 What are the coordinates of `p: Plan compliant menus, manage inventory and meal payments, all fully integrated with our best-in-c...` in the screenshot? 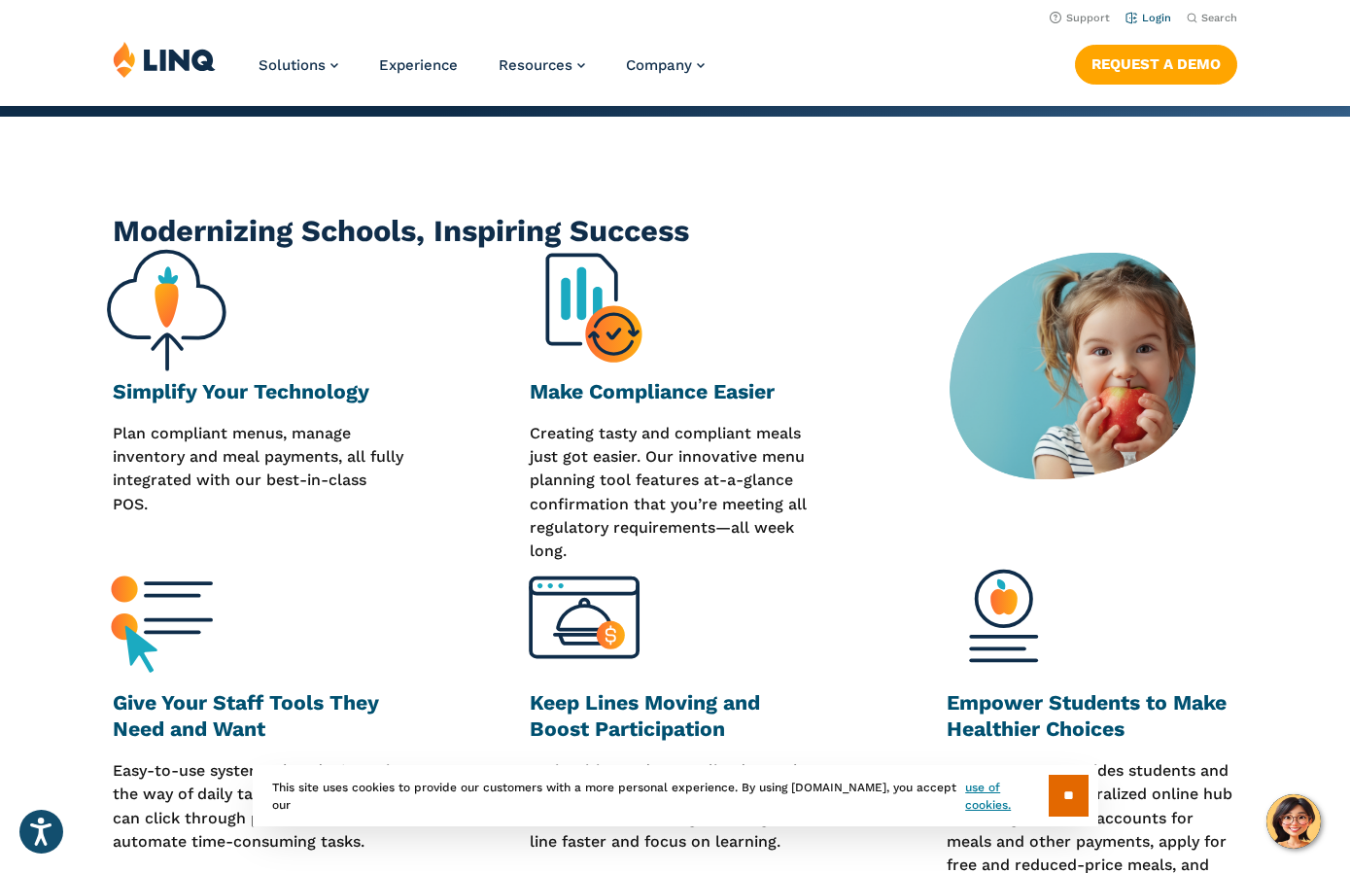 It's located at (258, 493).